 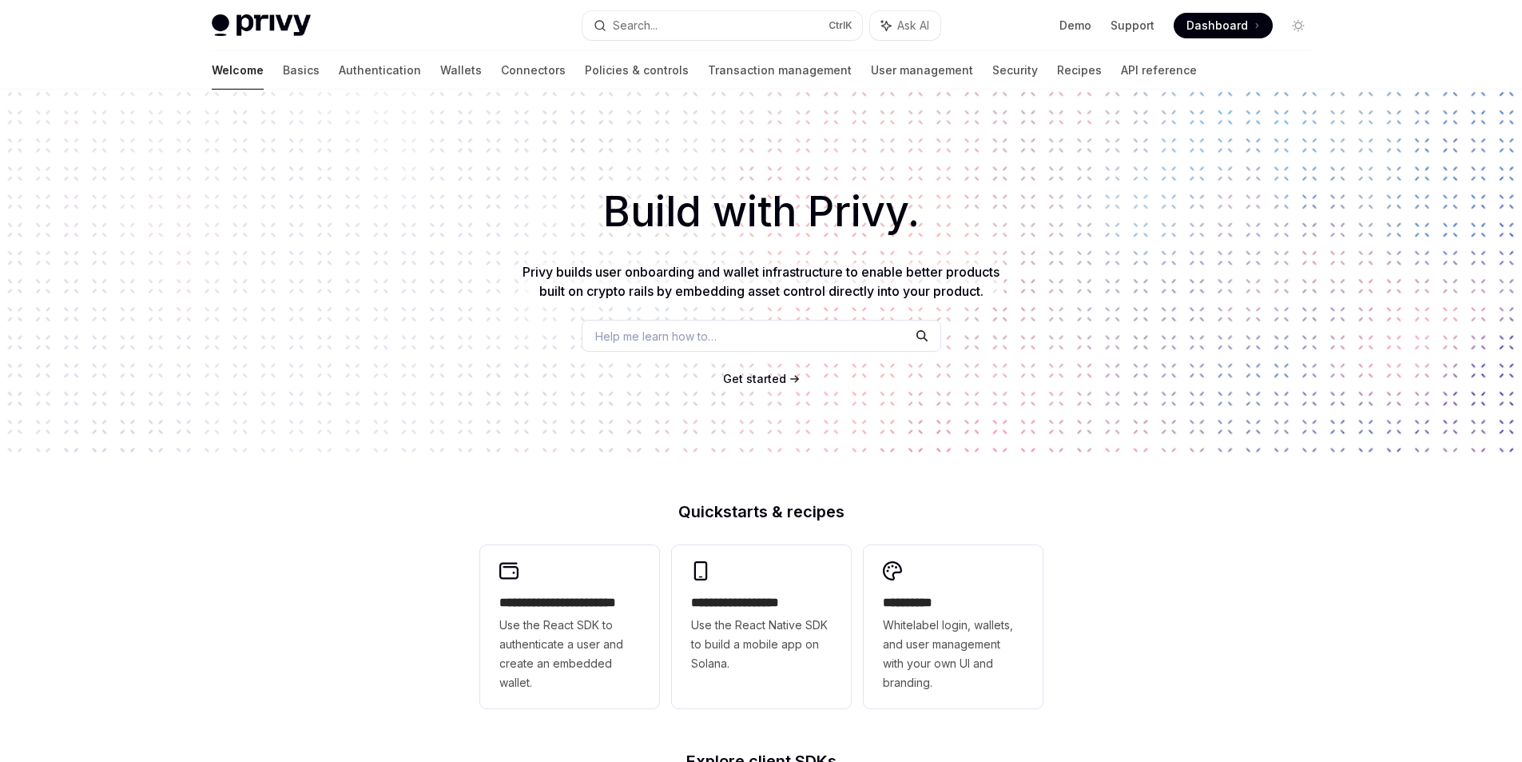 What do you see at coordinates (637, 70) in the screenshot?
I see `a: Policies & controls` at bounding box center [637, 70].